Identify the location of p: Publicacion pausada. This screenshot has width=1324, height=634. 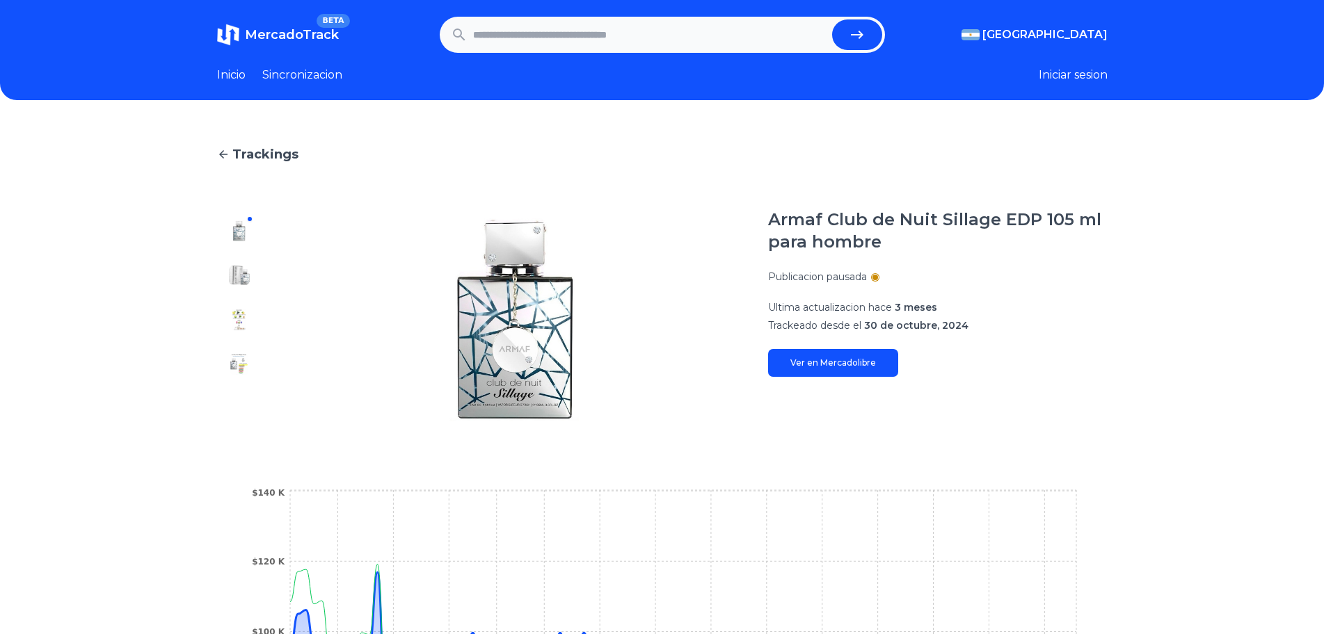
(817, 277).